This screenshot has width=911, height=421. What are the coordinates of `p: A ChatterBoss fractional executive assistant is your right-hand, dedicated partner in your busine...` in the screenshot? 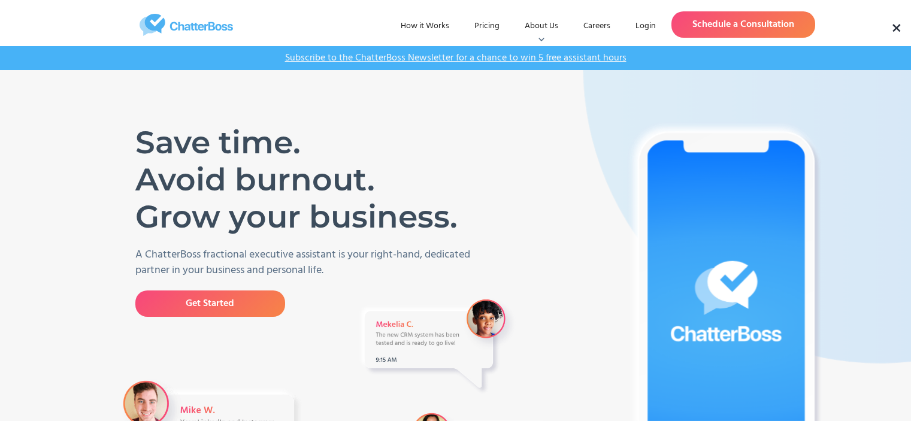 It's located at (310, 263).